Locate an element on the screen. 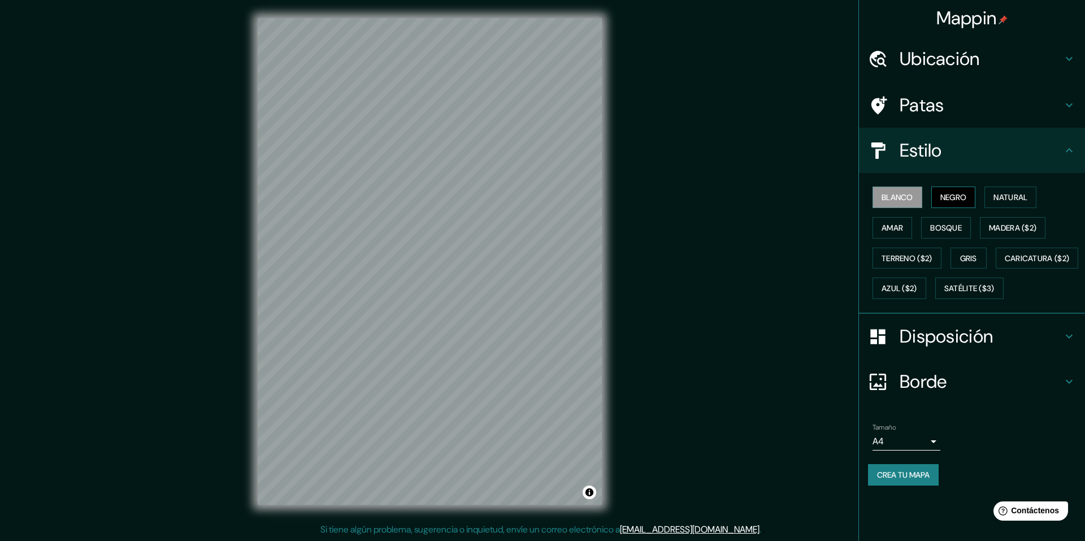 The width and height of the screenshot is (1085, 541). font: Si tiene algún problema, sugerencia o inquietud, envíe un correo electrónico a is located at coordinates (470, 529).